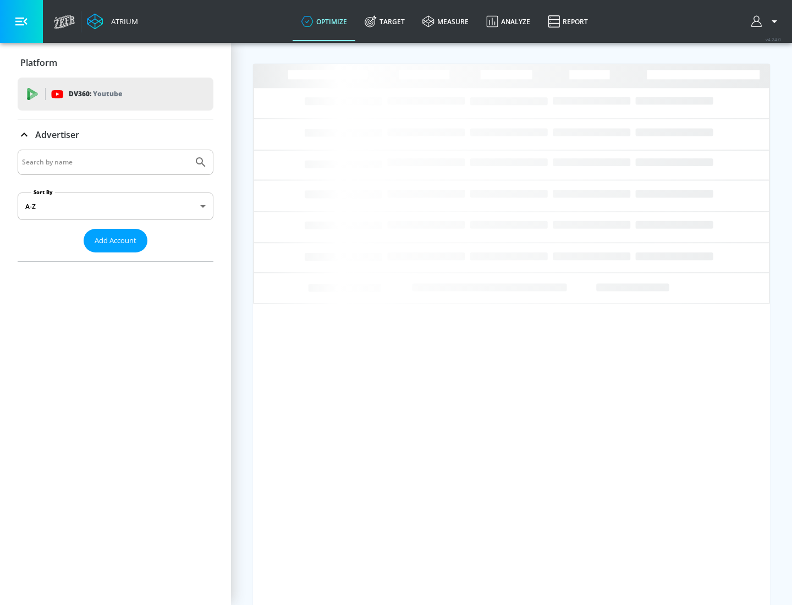  I want to click on div: A-Z, so click(116, 206).